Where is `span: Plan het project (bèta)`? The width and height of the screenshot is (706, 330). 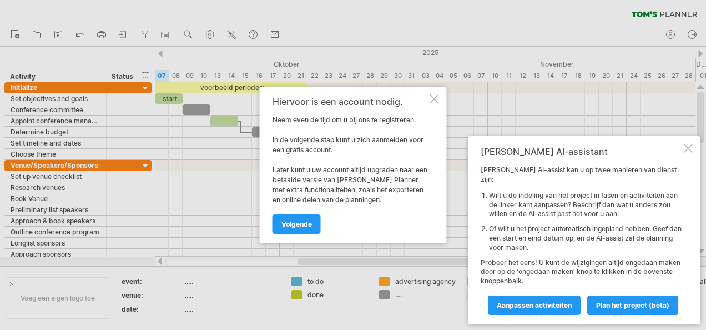
span: Plan het project (bèta) is located at coordinates (633, 305).